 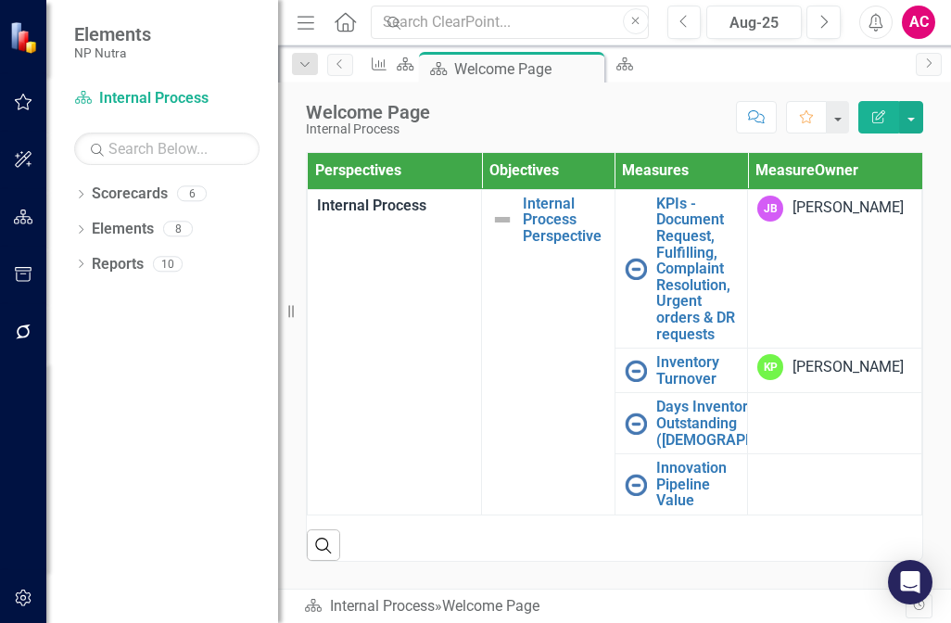 What do you see at coordinates (770, 367) in the screenshot?
I see `div: KP` at bounding box center [770, 367].